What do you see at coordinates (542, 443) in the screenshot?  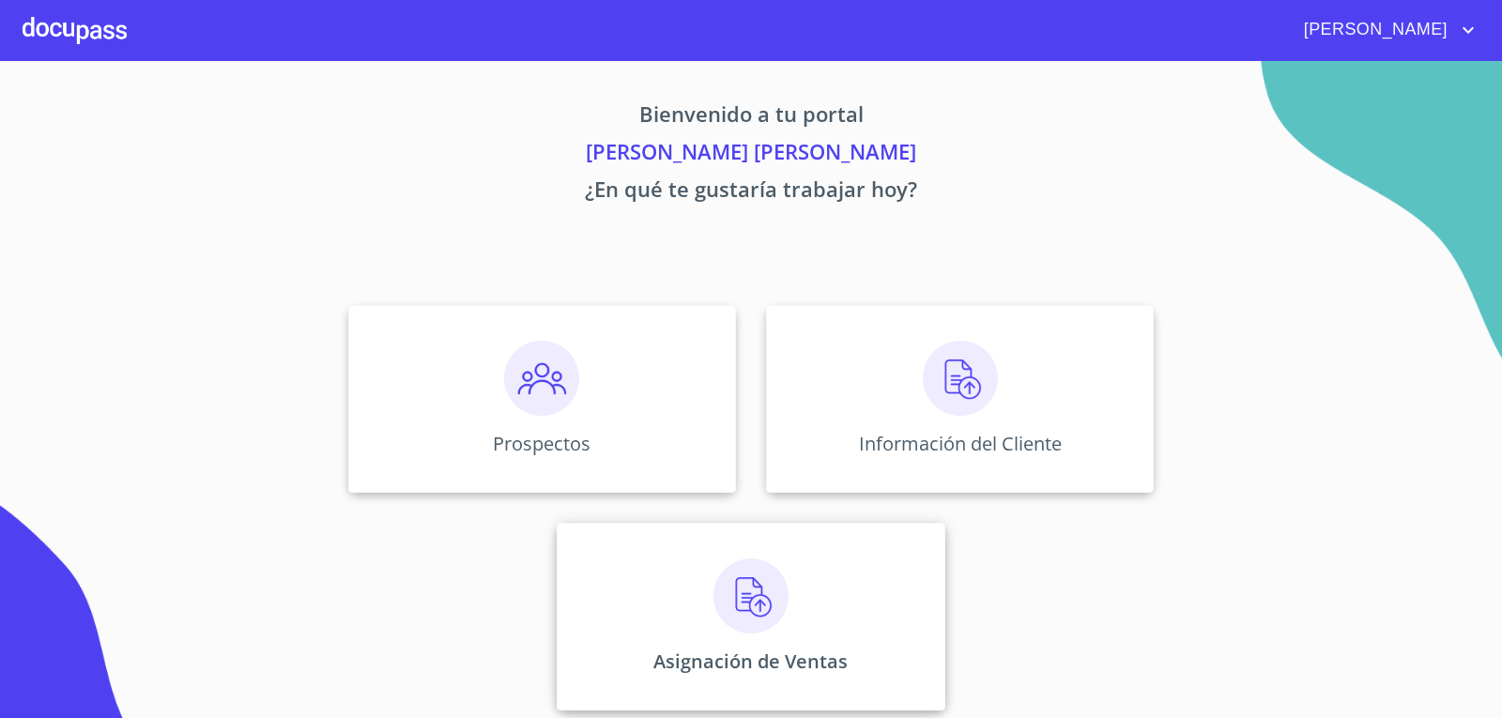 I see `p: Prospectos` at bounding box center [542, 443].